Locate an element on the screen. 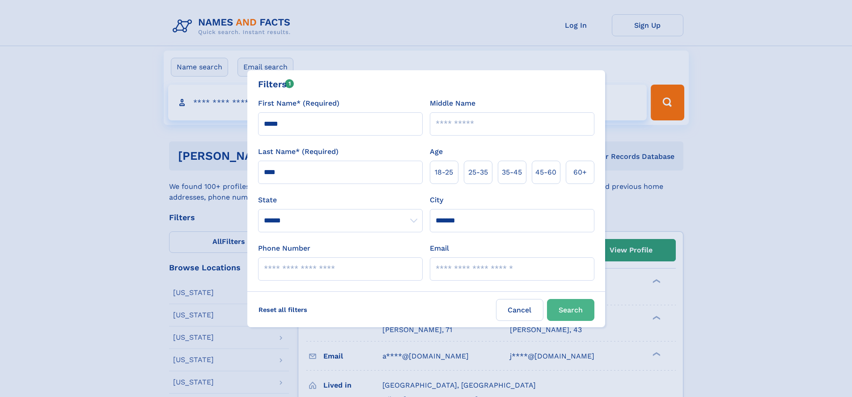 This screenshot has height=397, width=852. span: 45‑60 is located at coordinates (546, 172).